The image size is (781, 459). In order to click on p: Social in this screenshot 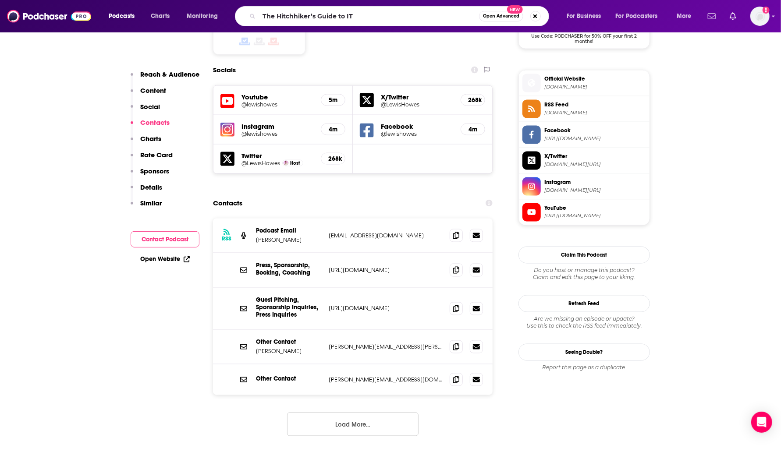, I will do `click(150, 107)`.